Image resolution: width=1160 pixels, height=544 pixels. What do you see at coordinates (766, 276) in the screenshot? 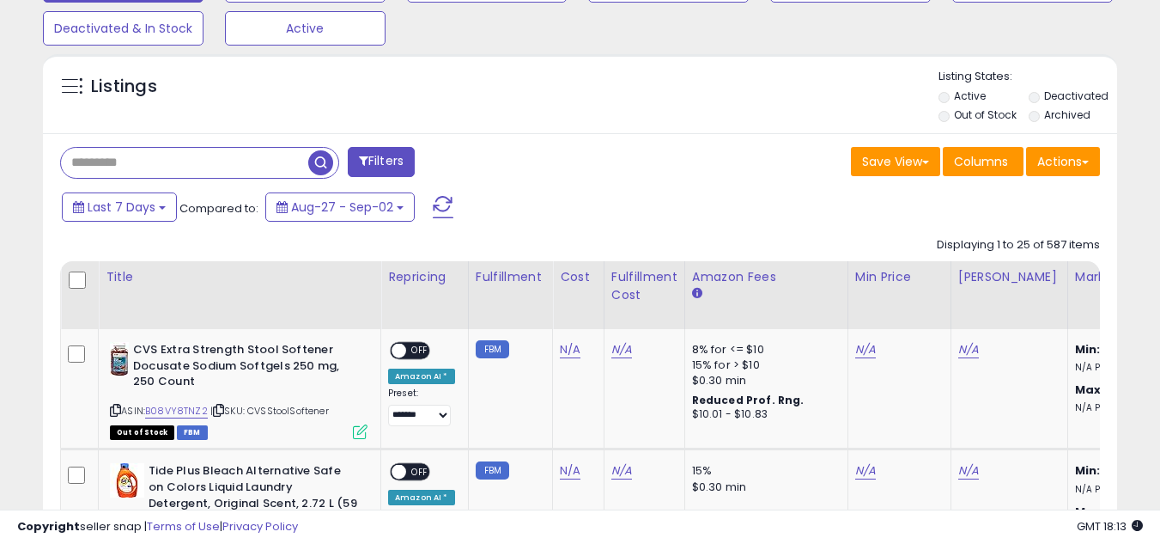
I see `div: Amazon Fees` at bounding box center [766, 276].